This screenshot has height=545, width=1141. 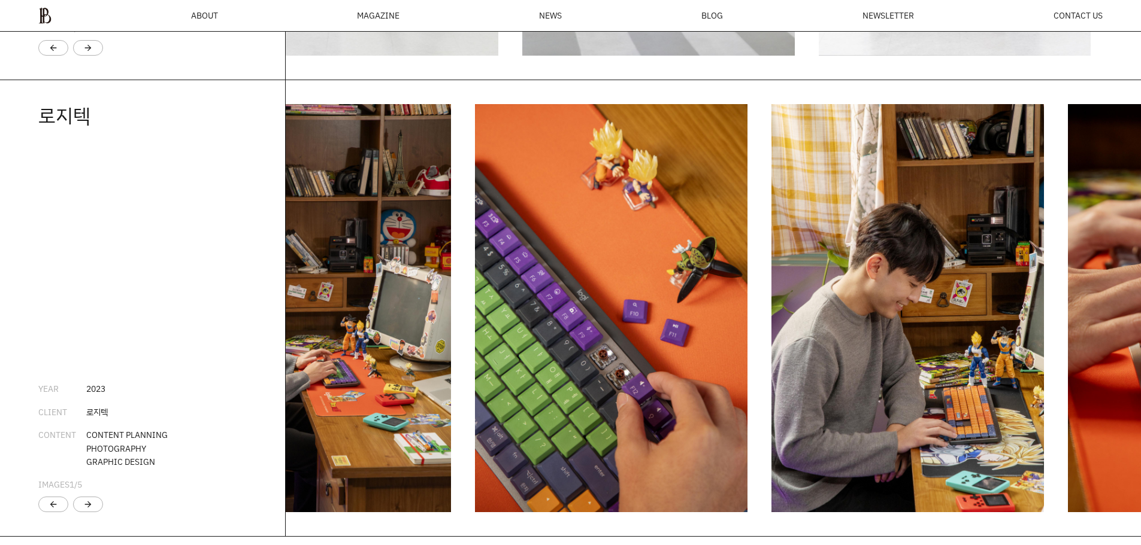 I want to click on div: MAGAZINE, so click(x=378, y=16).